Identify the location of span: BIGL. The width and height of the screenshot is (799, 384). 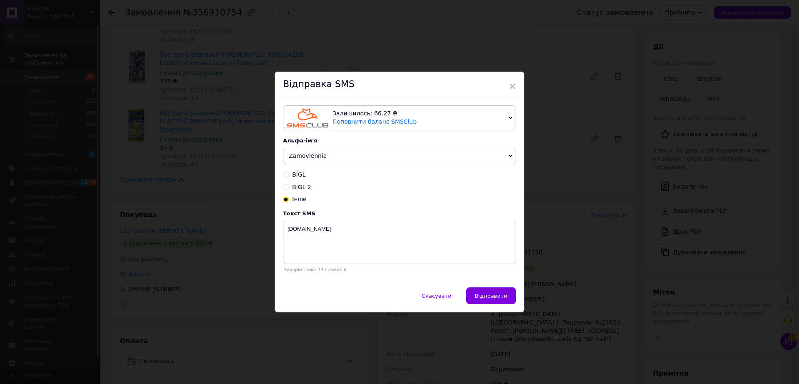
(299, 174).